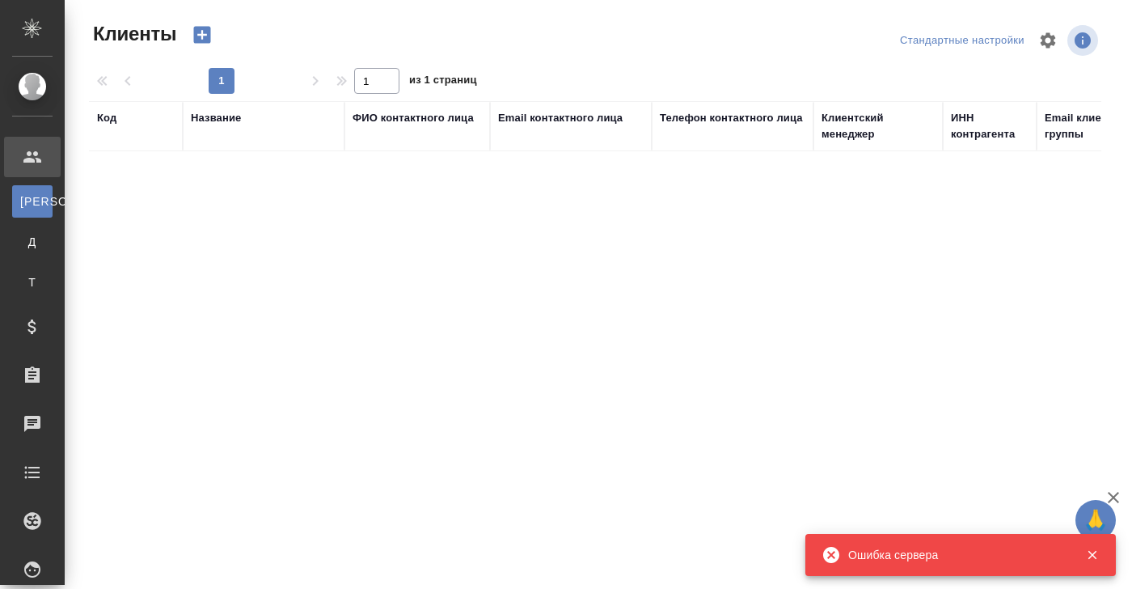 Image resolution: width=1132 pixels, height=589 pixels. What do you see at coordinates (878, 126) in the screenshot?
I see `div: Клиентский менеджер` at bounding box center [878, 126].